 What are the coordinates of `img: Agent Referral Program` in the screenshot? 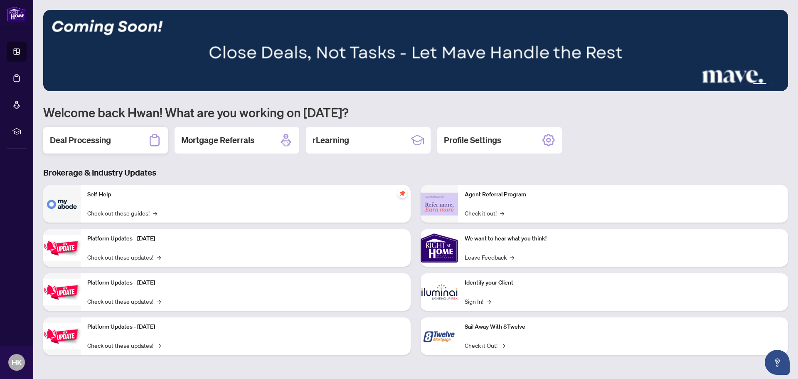 It's located at (440, 204).